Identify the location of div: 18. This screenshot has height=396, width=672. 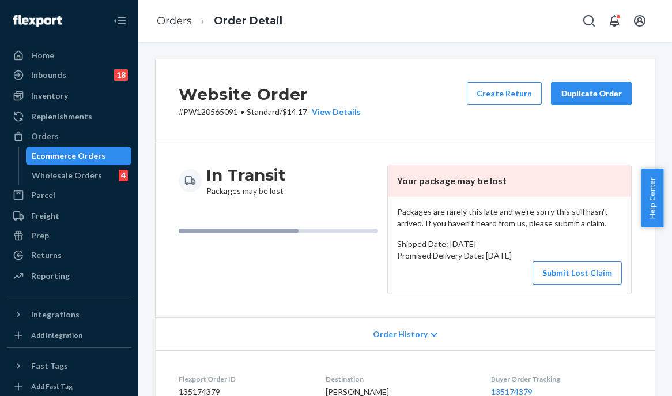
(121, 75).